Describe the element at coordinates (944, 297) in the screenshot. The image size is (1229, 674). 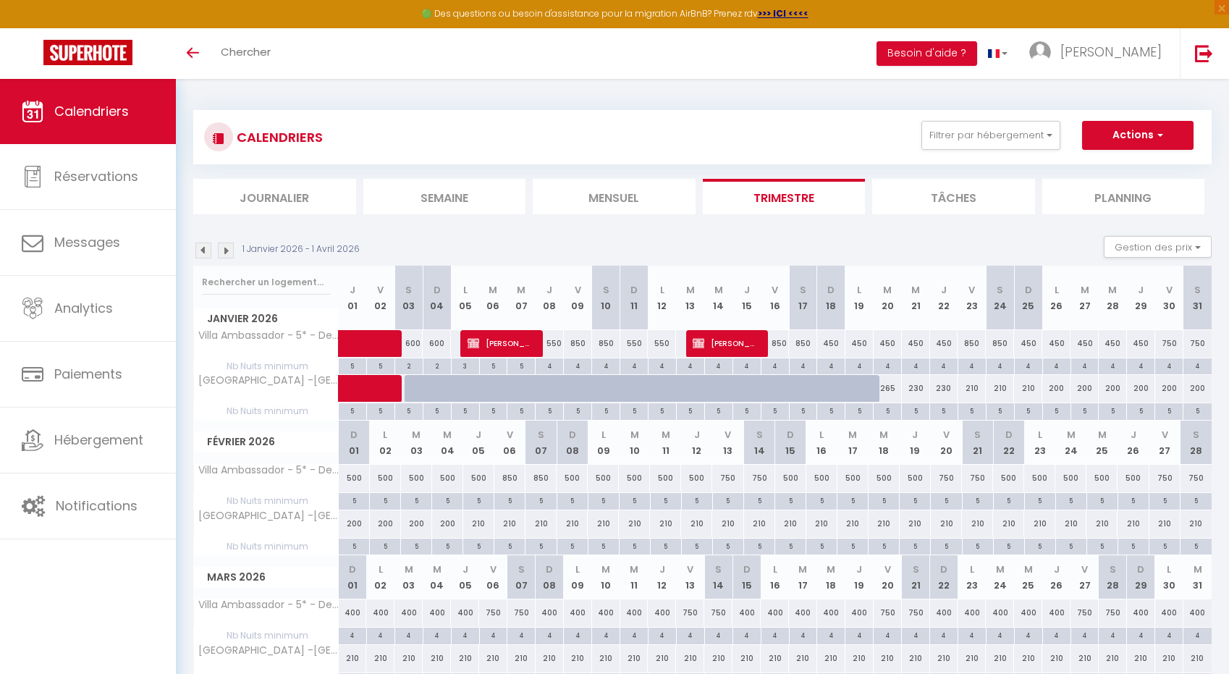
I see `th: 22` at that location.